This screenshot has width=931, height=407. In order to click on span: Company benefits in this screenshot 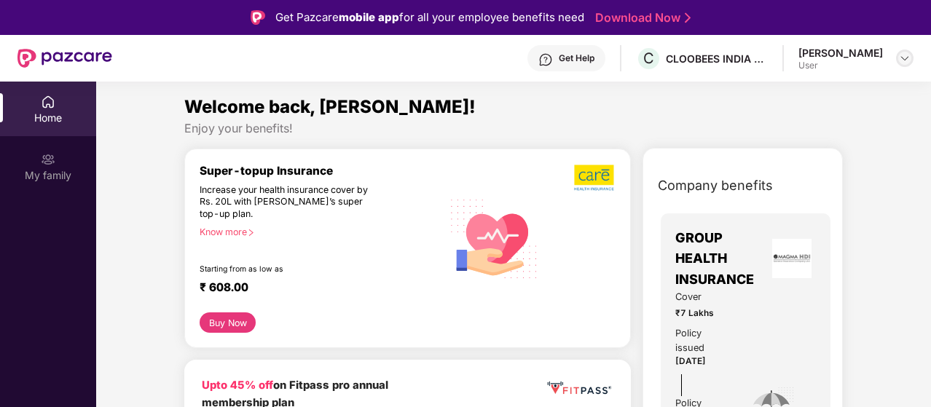, I will do `click(715, 186)`.